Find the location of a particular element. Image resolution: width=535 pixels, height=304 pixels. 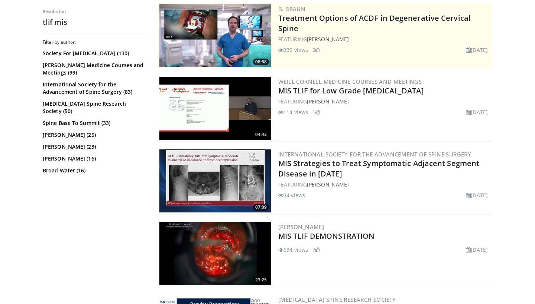

a: B. Braun is located at coordinates (291, 9).